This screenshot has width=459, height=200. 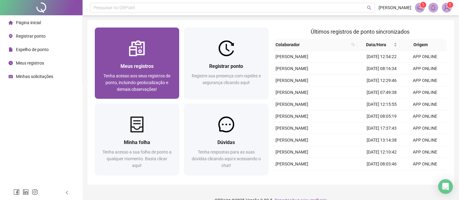 I want to click on a: Registrar pontoRegistre sua presença com rapidez e segurança clicando aqui!, so click(x=226, y=63).